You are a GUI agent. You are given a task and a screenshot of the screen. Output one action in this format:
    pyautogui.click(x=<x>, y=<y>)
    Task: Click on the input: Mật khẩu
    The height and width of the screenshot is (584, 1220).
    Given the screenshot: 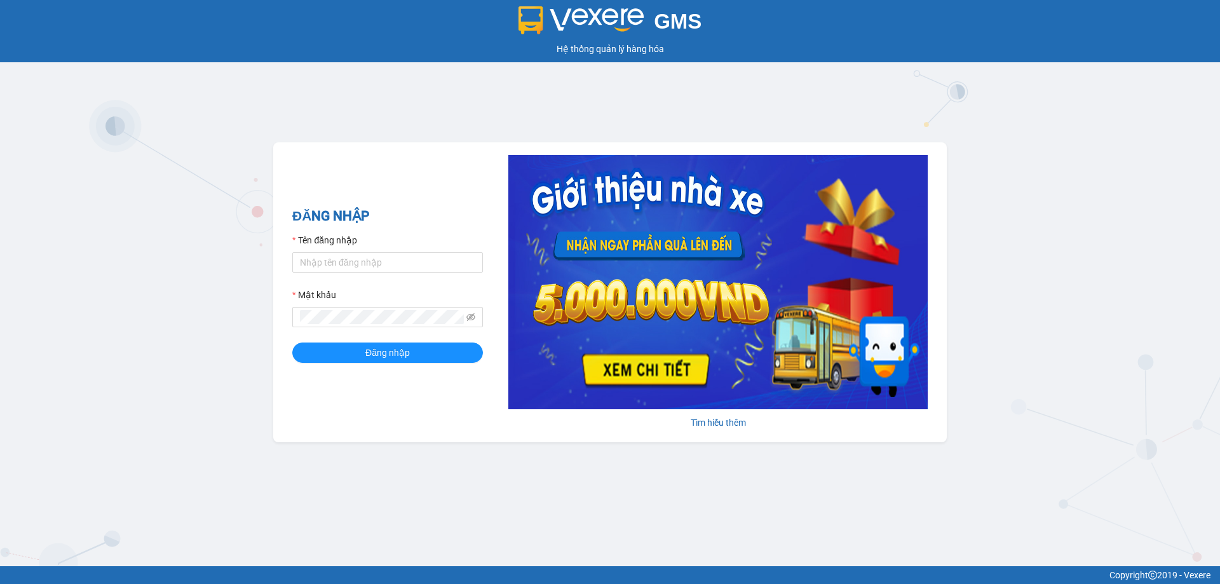 What is the action you would take?
    pyautogui.click(x=382, y=317)
    